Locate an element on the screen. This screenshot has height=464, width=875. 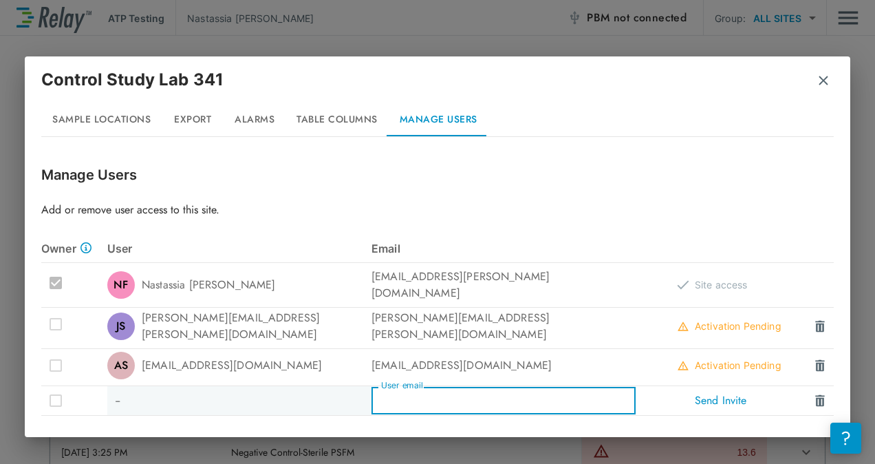
div: AS is located at coordinates (121, 365).